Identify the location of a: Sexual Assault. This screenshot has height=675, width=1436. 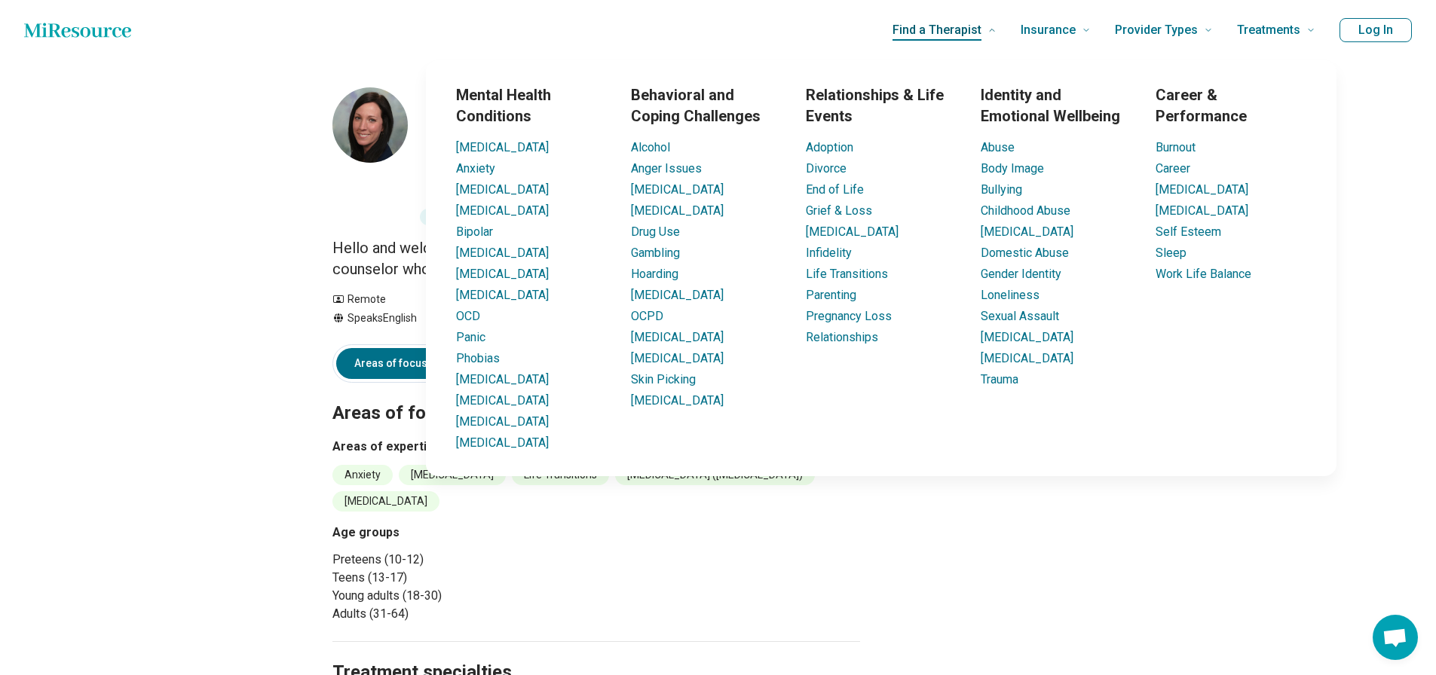
(1020, 316).